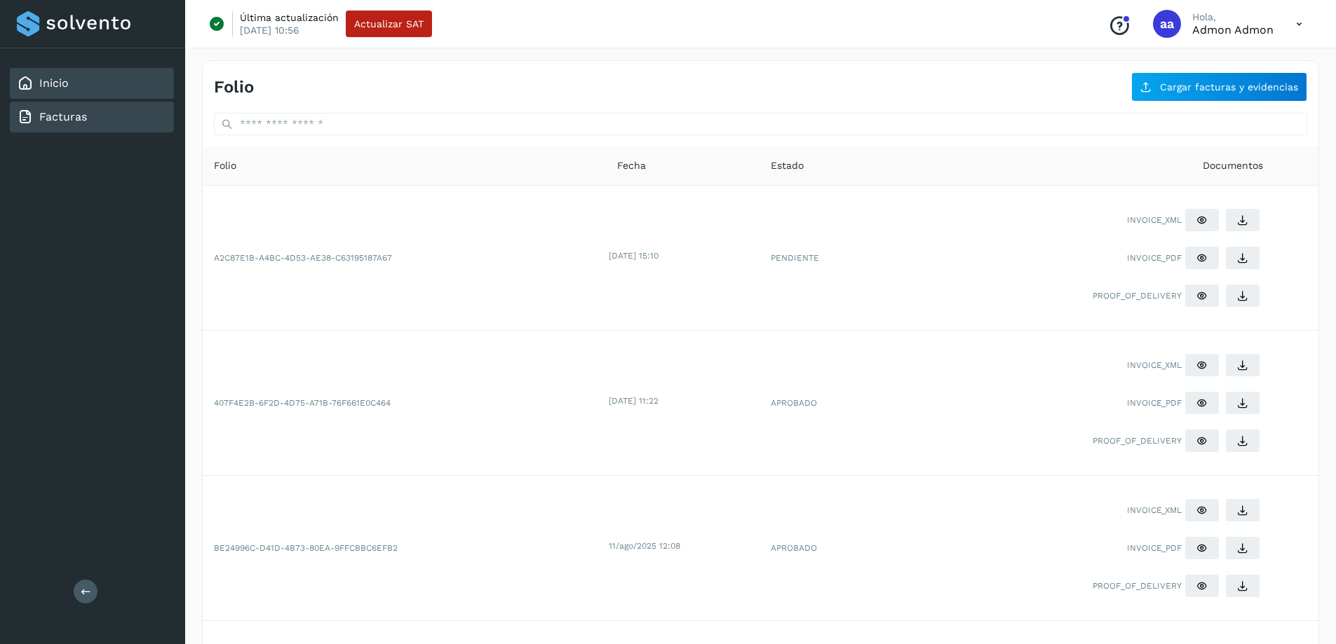  What do you see at coordinates (404, 548) in the screenshot?
I see `td: BE24996C-D41D-4B73-80EA-9FFCBBC6EFB2` at bounding box center [404, 548].